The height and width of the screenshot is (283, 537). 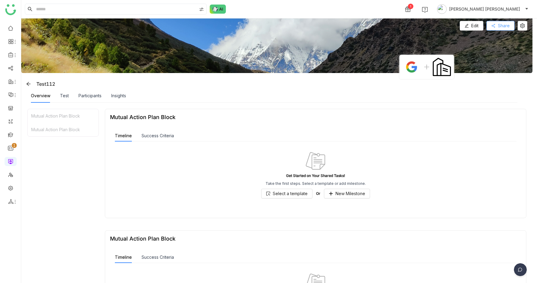 What do you see at coordinates (11, 10) in the screenshot?
I see `img: logo` at bounding box center [11, 10].